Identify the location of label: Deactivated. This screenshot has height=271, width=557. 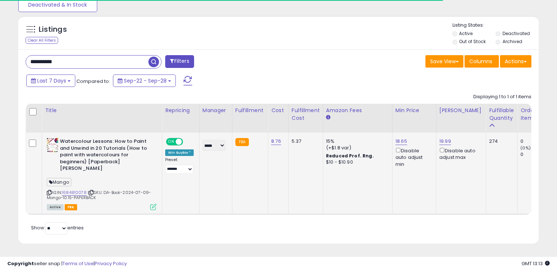
(516, 33).